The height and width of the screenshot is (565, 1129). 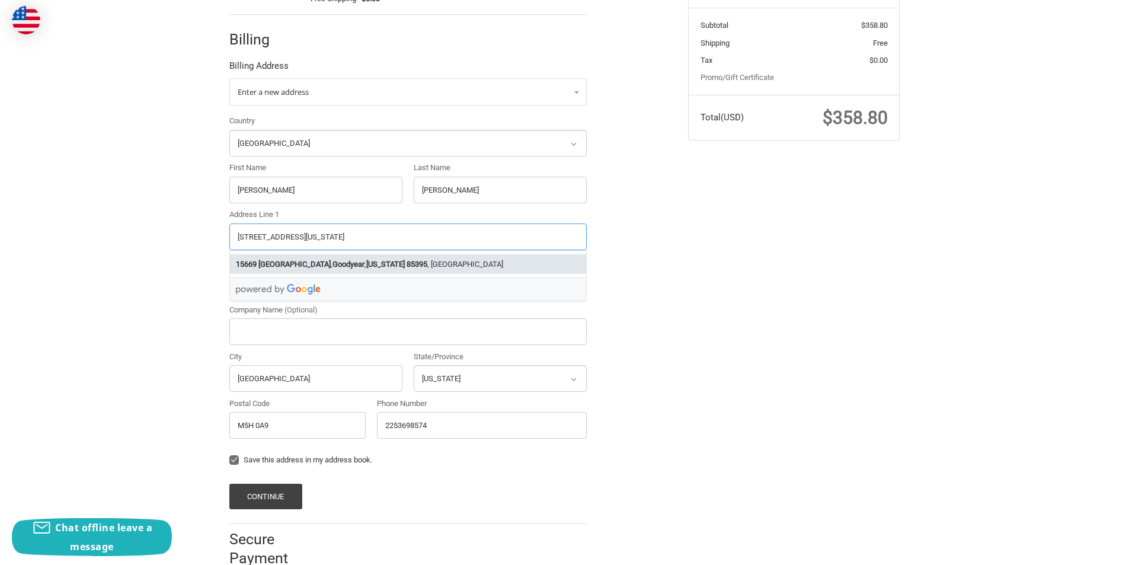 What do you see at coordinates (273, 92) in the screenshot?
I see `span: Enter a new address` at bounding box center [273, 92].